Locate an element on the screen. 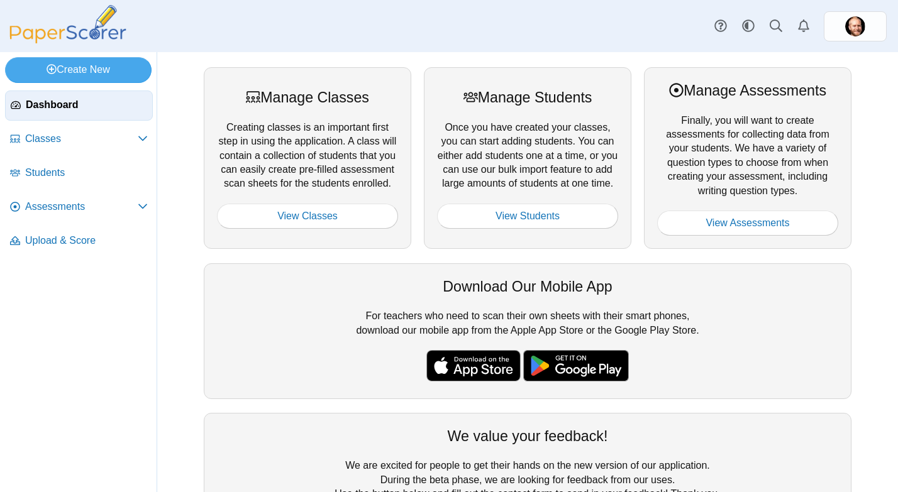 This screenshot has height=492, width=898. div: Manage Classes is located at coordinates (307, 97).